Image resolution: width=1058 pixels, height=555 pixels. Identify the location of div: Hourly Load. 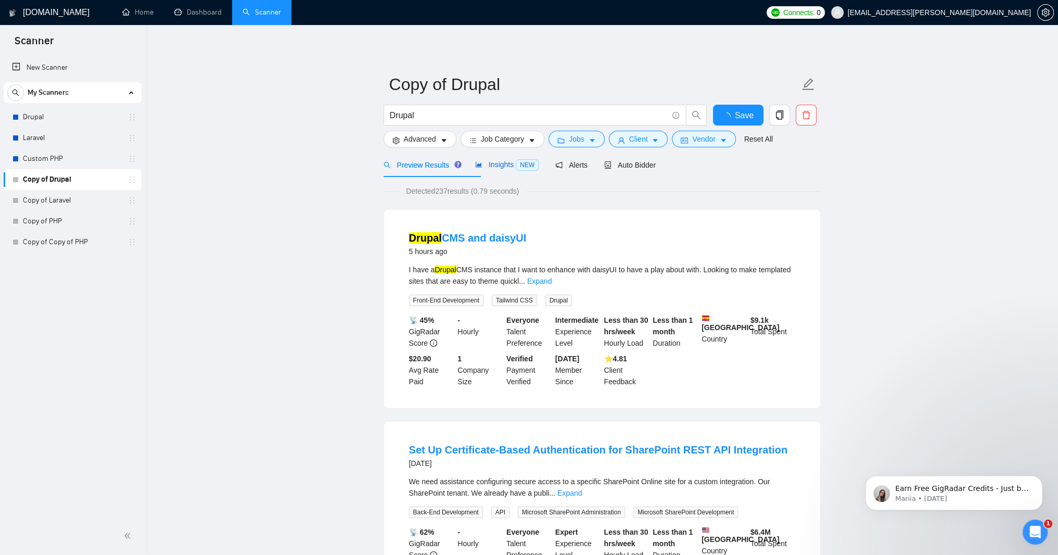
(627, 332).